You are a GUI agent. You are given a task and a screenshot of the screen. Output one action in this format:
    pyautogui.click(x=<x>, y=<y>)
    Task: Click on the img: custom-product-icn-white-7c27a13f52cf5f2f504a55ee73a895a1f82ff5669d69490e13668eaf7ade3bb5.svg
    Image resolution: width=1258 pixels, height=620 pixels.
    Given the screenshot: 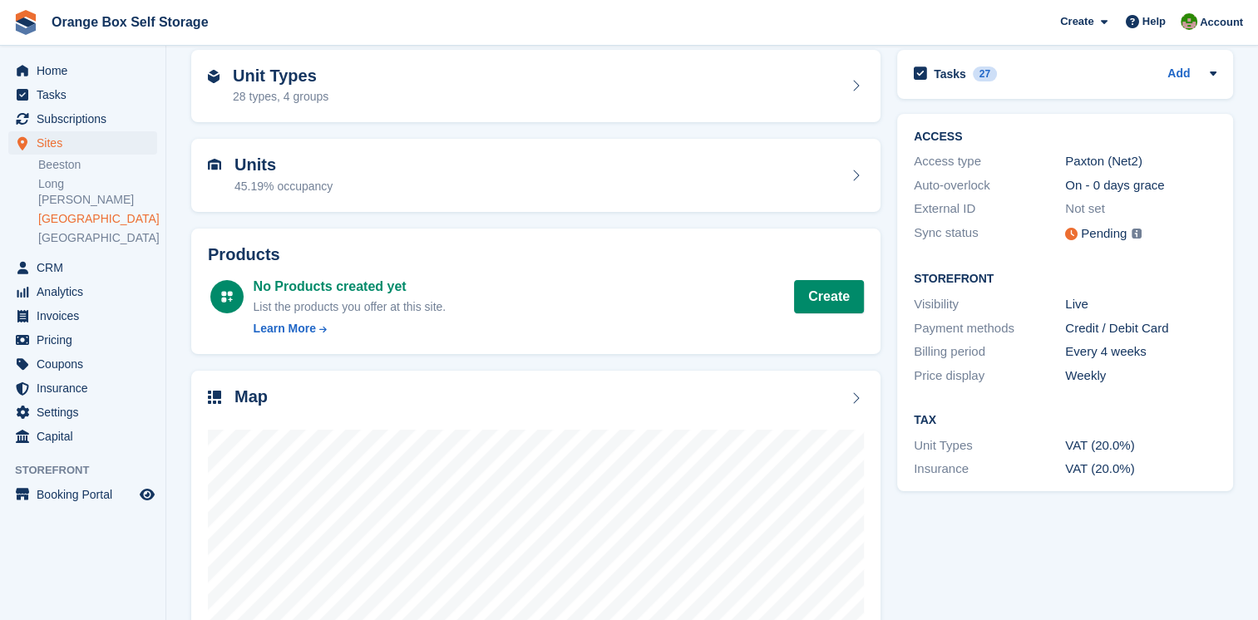 What is the action you would take?
    pyautogui.click(x=227, y=297)
    